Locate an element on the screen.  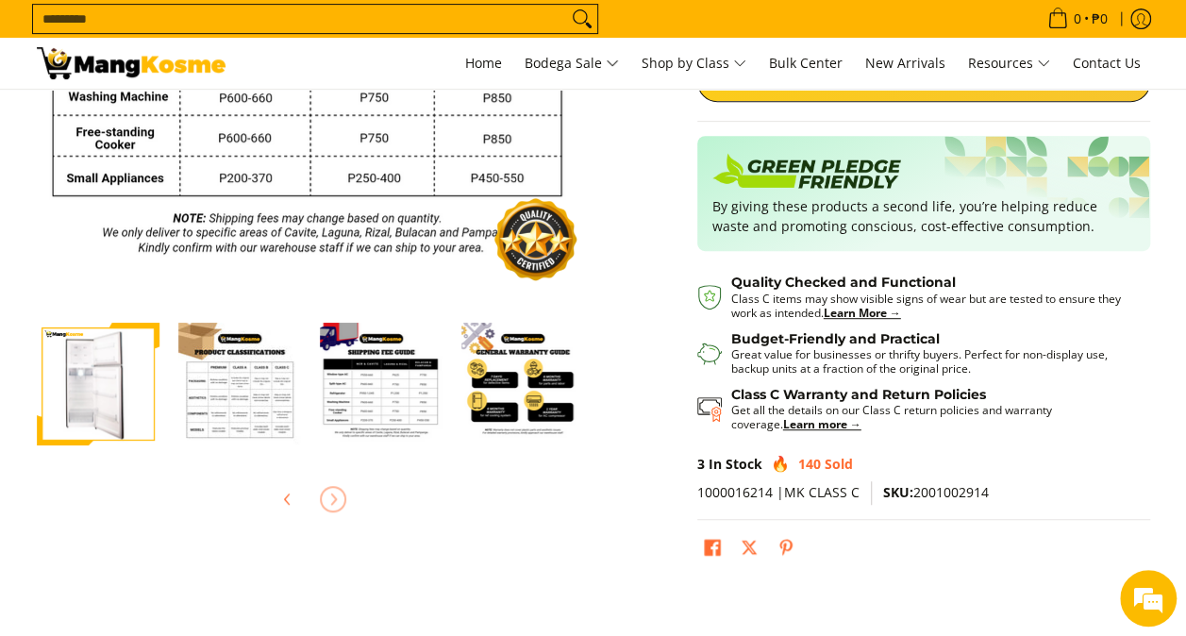
span: New Arrivals is located at coordinates (905, 62).